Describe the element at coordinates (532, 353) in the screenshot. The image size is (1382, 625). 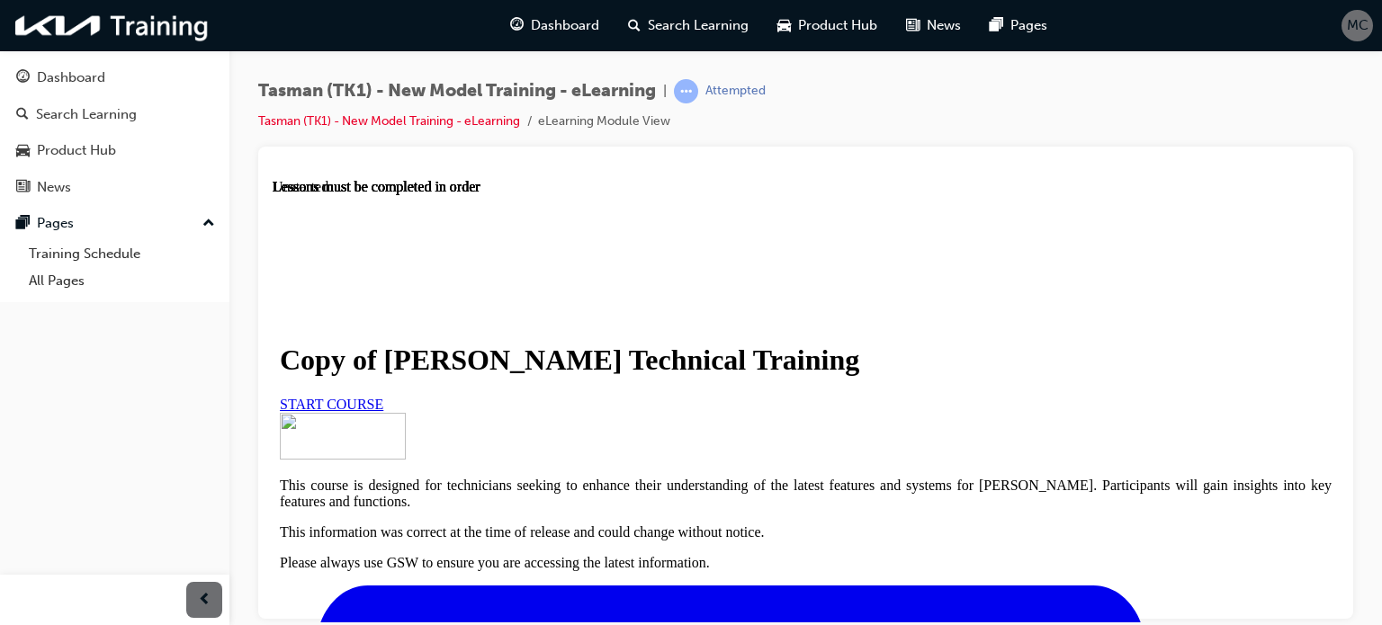
I see `p: This information was correct at the time of release and could change without notice.` at that location.